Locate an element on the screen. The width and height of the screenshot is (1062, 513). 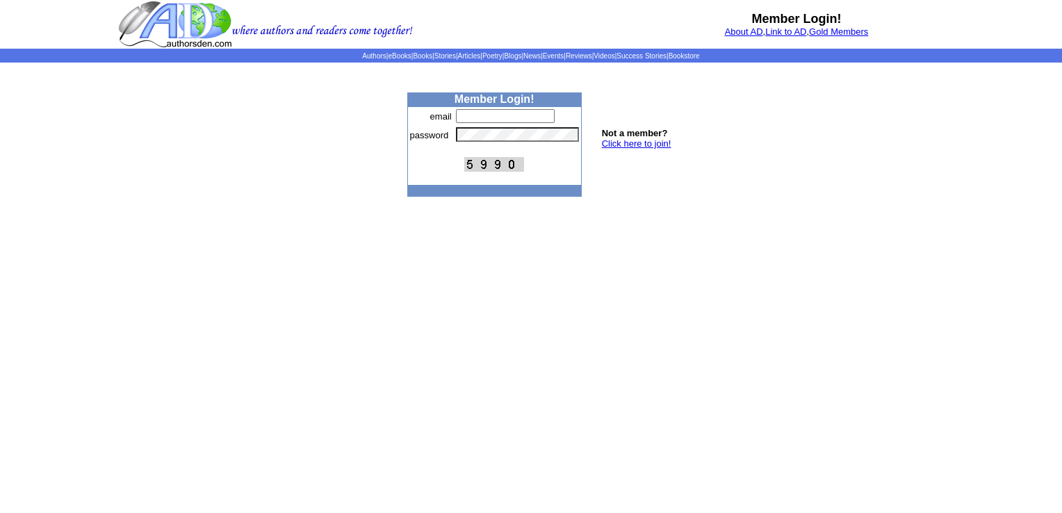
a: Reviews is located at coordinates (579, 56).